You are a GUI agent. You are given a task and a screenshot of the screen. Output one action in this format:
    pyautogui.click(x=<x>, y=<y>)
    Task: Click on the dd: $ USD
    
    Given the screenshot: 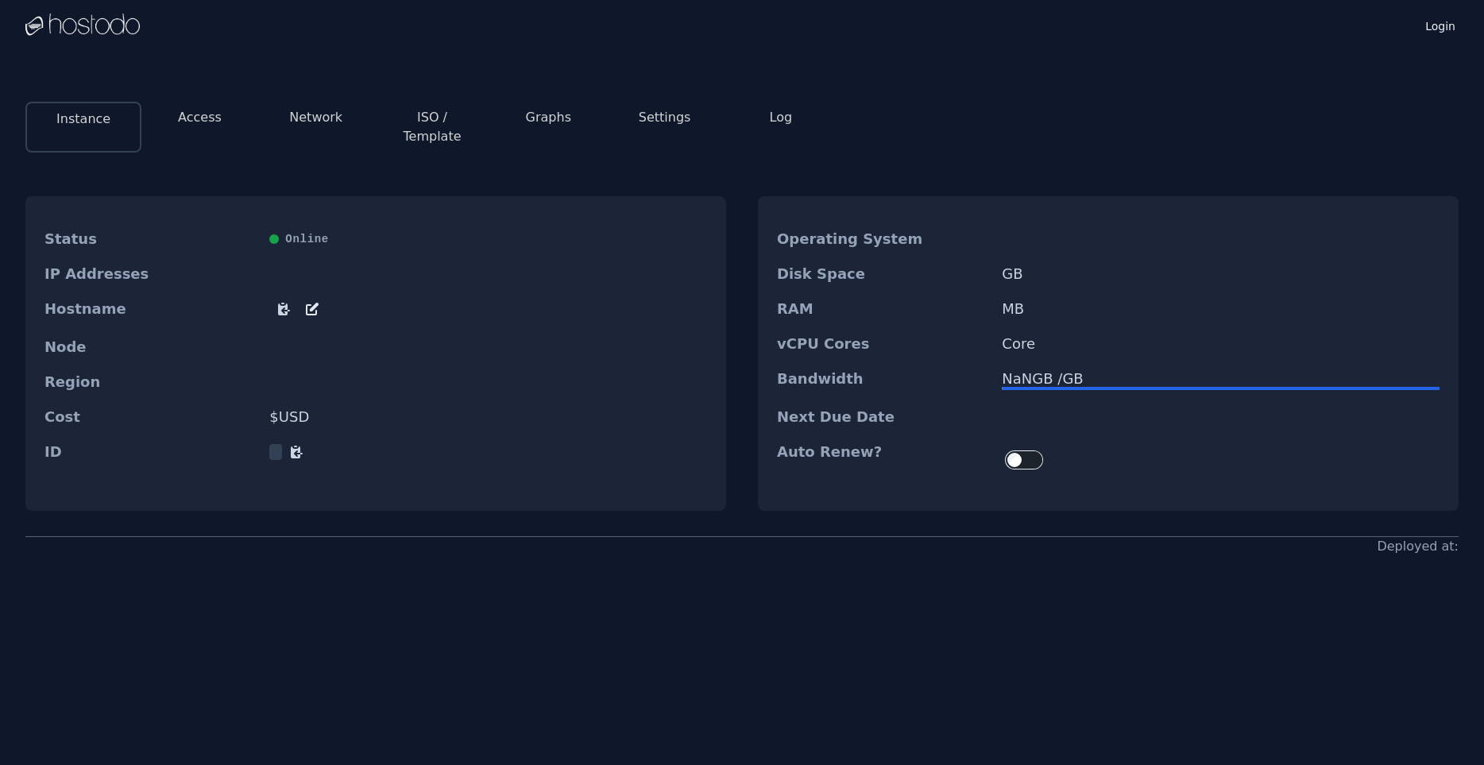 What is the action you would take?
    pyautogui.click(x=488, y=417)
    